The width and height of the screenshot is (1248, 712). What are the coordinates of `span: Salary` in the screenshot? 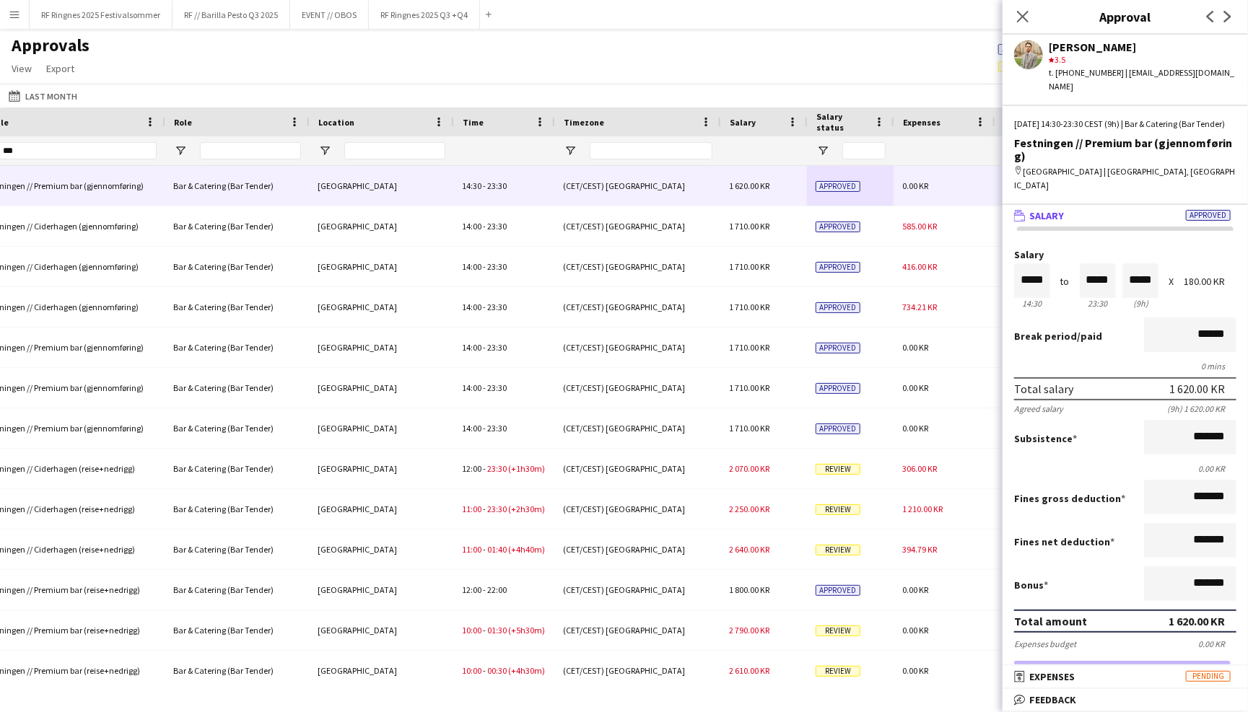 It's located at (1047, 216).